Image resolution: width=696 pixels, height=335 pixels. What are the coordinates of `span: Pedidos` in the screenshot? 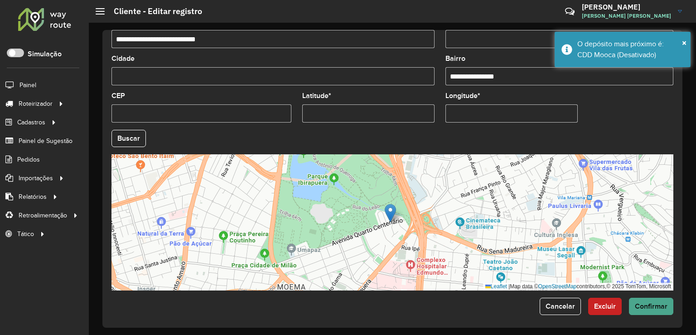 It's located at (29, 159).